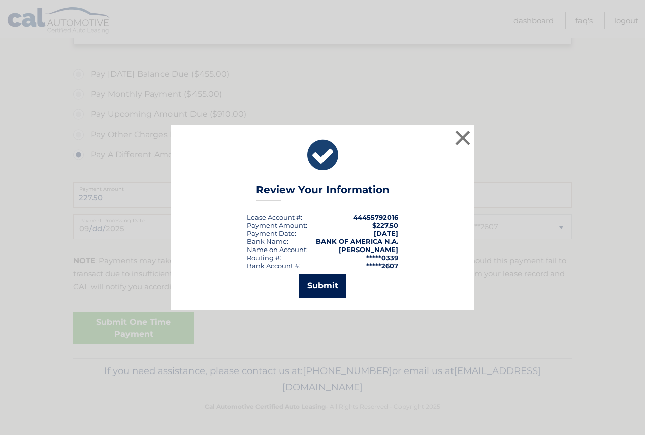  Describe the element at coordinates (268, 242) in the screenshot. I see `div: Bank Name:` at that location.